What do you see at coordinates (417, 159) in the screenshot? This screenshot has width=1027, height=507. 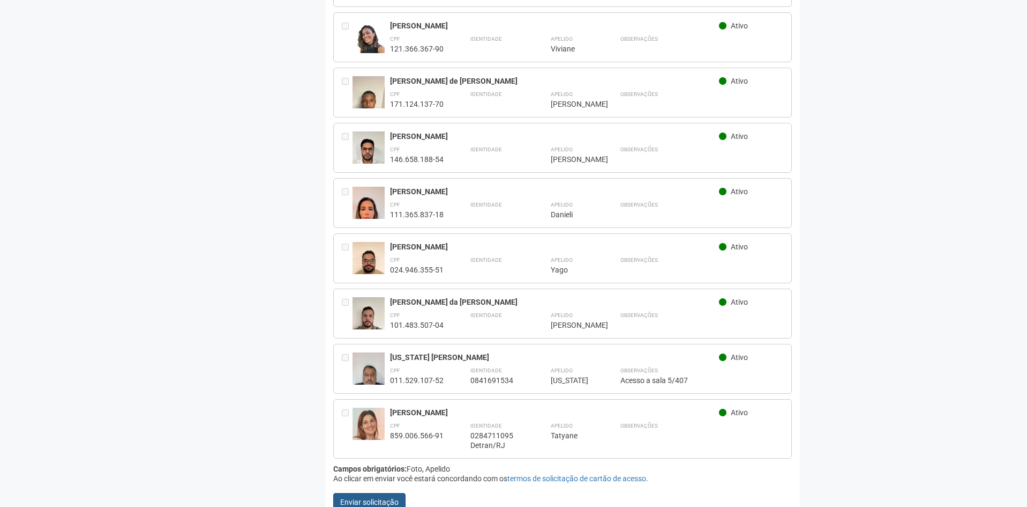 I see `div: 146.658.188-54` at bounding box center [417, 159].